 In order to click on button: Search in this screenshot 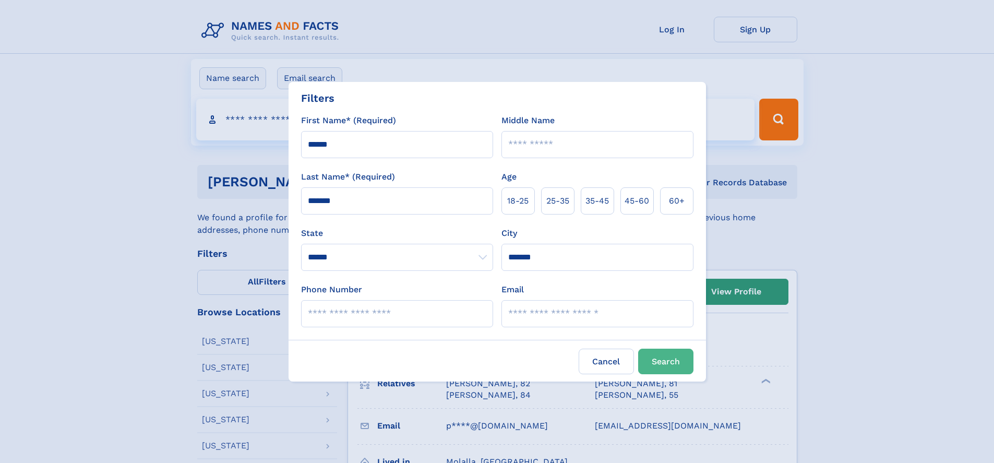, I will do `click(666, 361)`.